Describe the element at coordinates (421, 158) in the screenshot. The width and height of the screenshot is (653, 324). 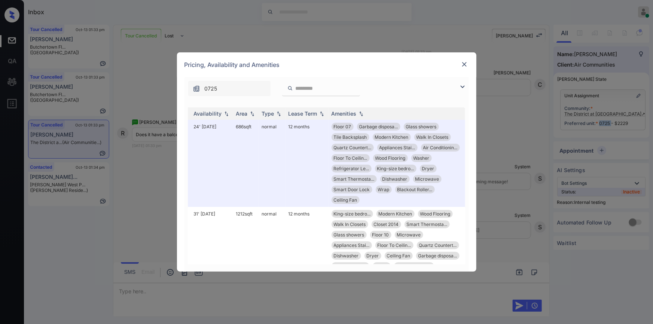
I see `span: Washer` at that location.